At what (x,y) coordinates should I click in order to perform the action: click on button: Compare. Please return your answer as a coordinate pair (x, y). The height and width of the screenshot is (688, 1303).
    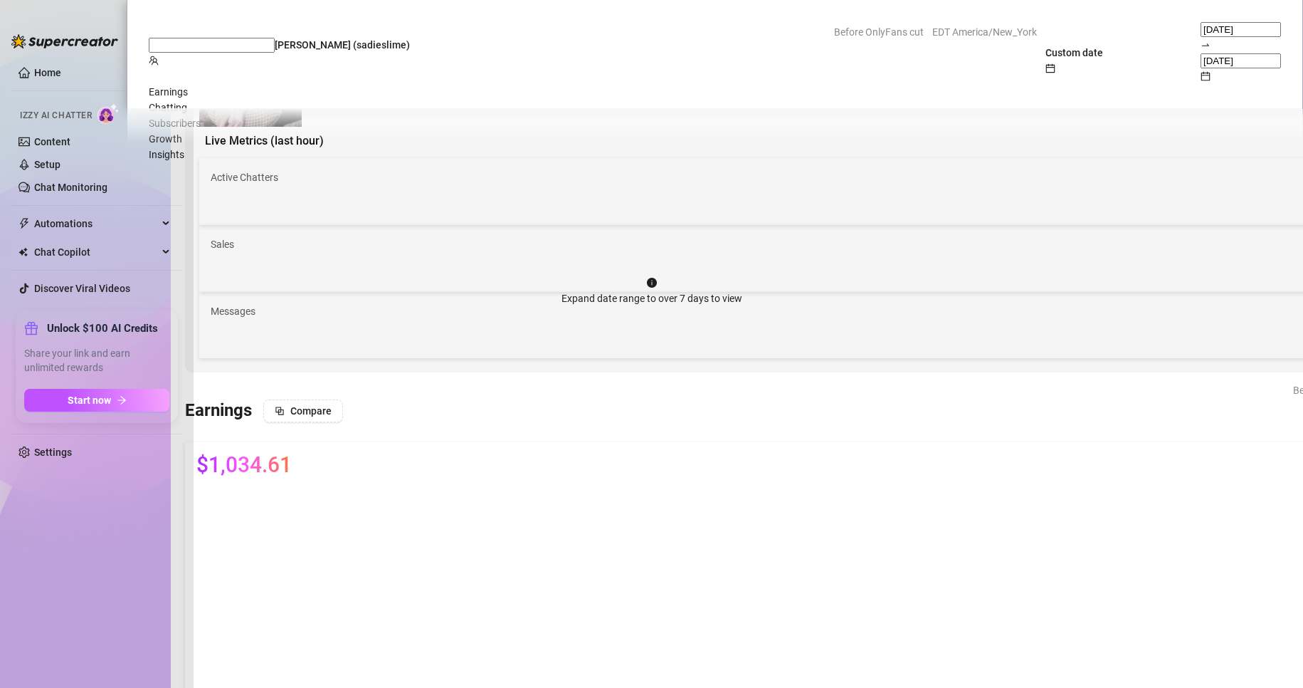
    Looking at the image, I should click on (303, 411).